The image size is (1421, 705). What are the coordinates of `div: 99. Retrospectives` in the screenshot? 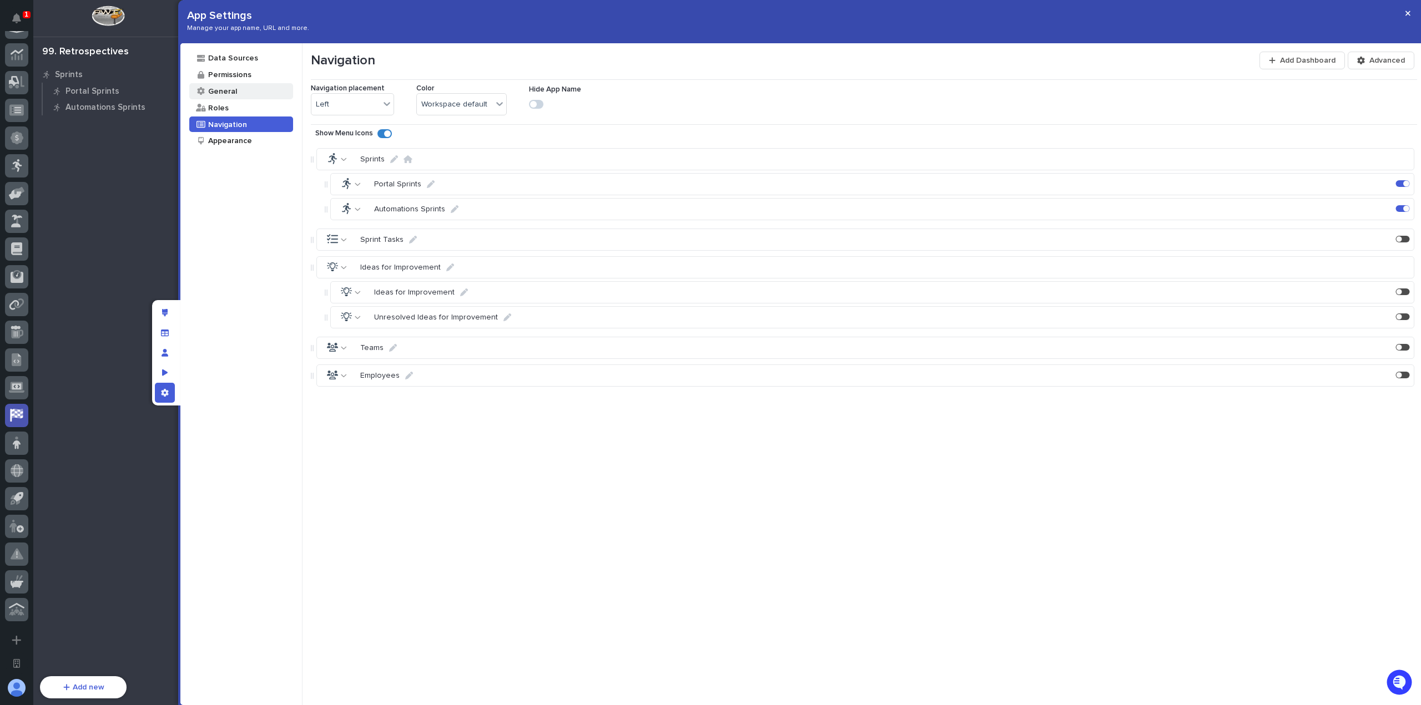 It's located at (85, 52).